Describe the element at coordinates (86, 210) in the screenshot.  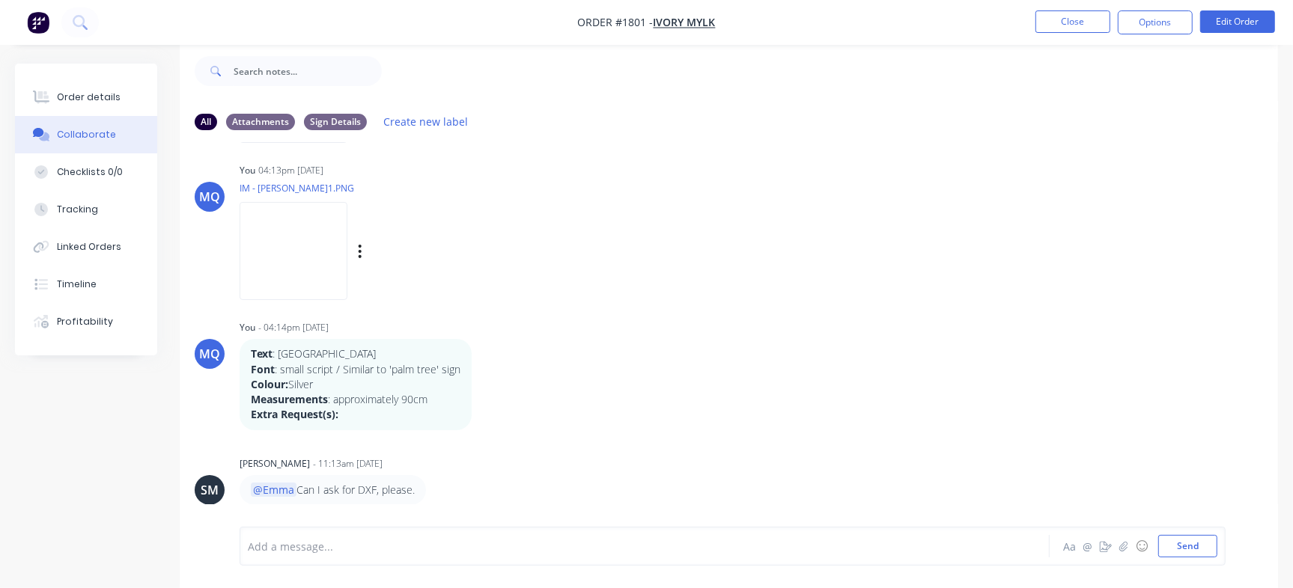
I see `button: Tracking` at that location.